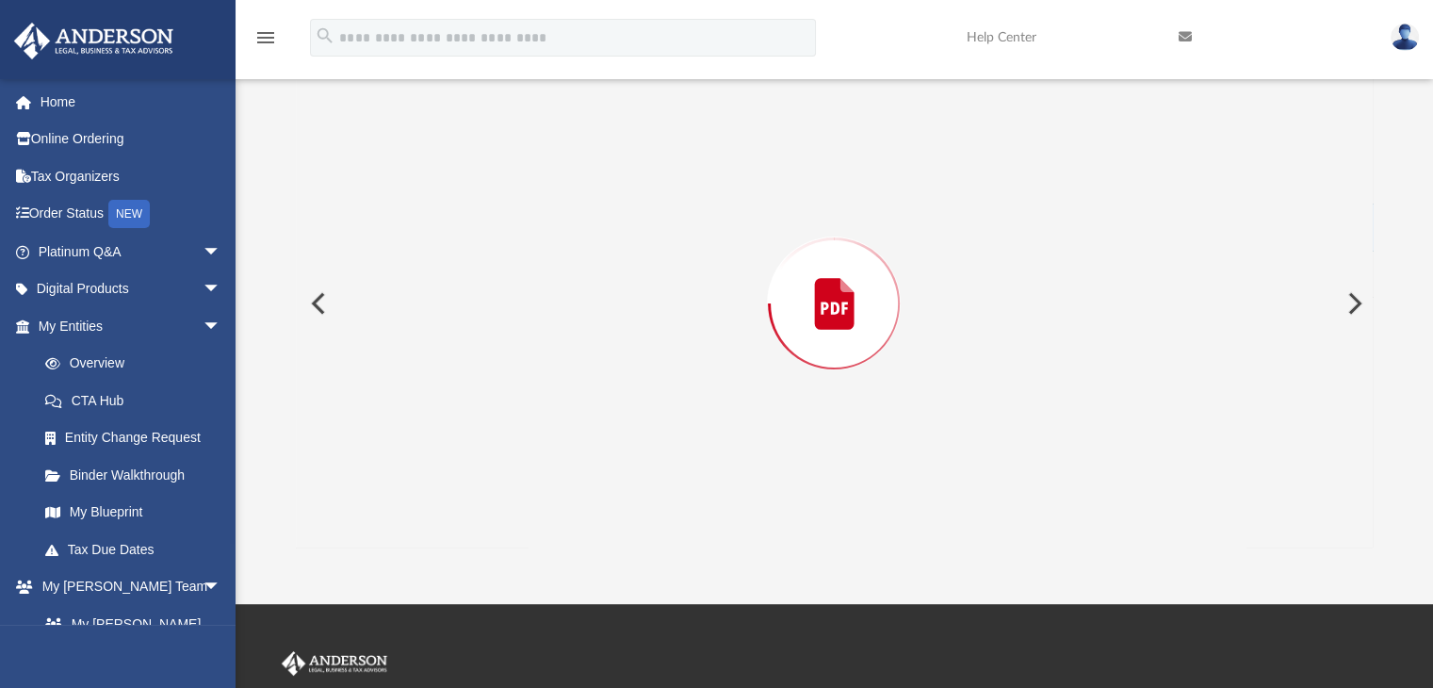  I want to click on div: NEW, so click(129, 214).